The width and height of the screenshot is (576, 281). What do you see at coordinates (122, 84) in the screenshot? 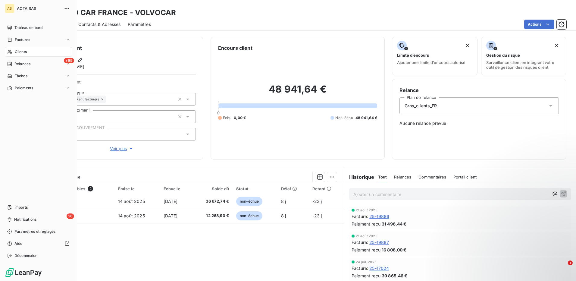
I see `span: Propriétés Client` at bounding box center [122, 84].